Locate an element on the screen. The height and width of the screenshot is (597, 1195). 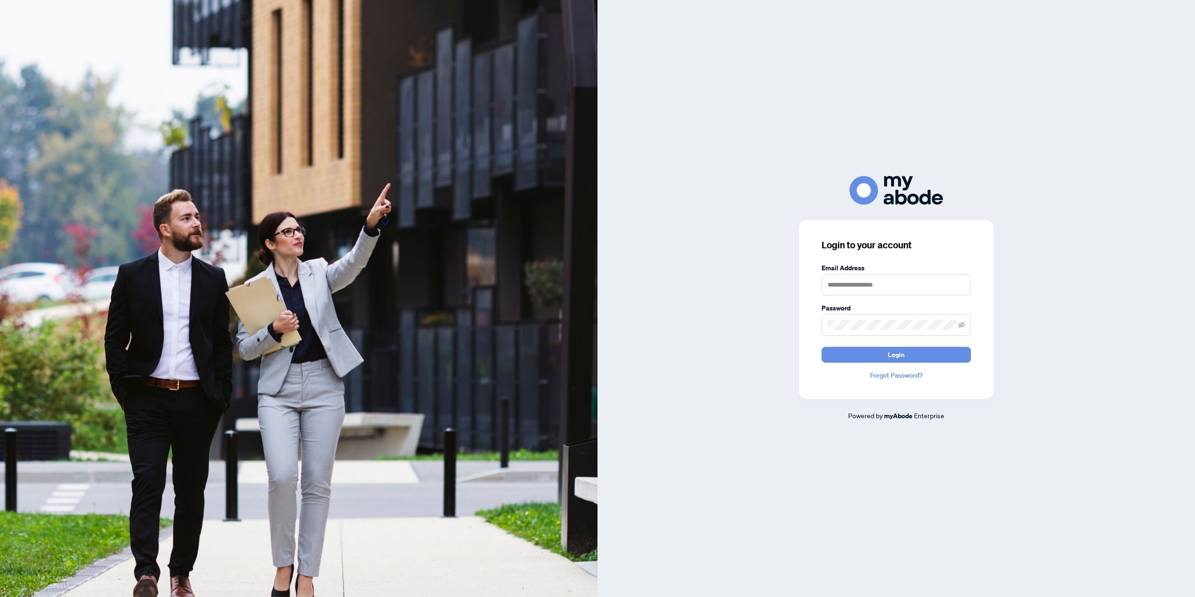
button: Login is located at coordinates (896, 355).